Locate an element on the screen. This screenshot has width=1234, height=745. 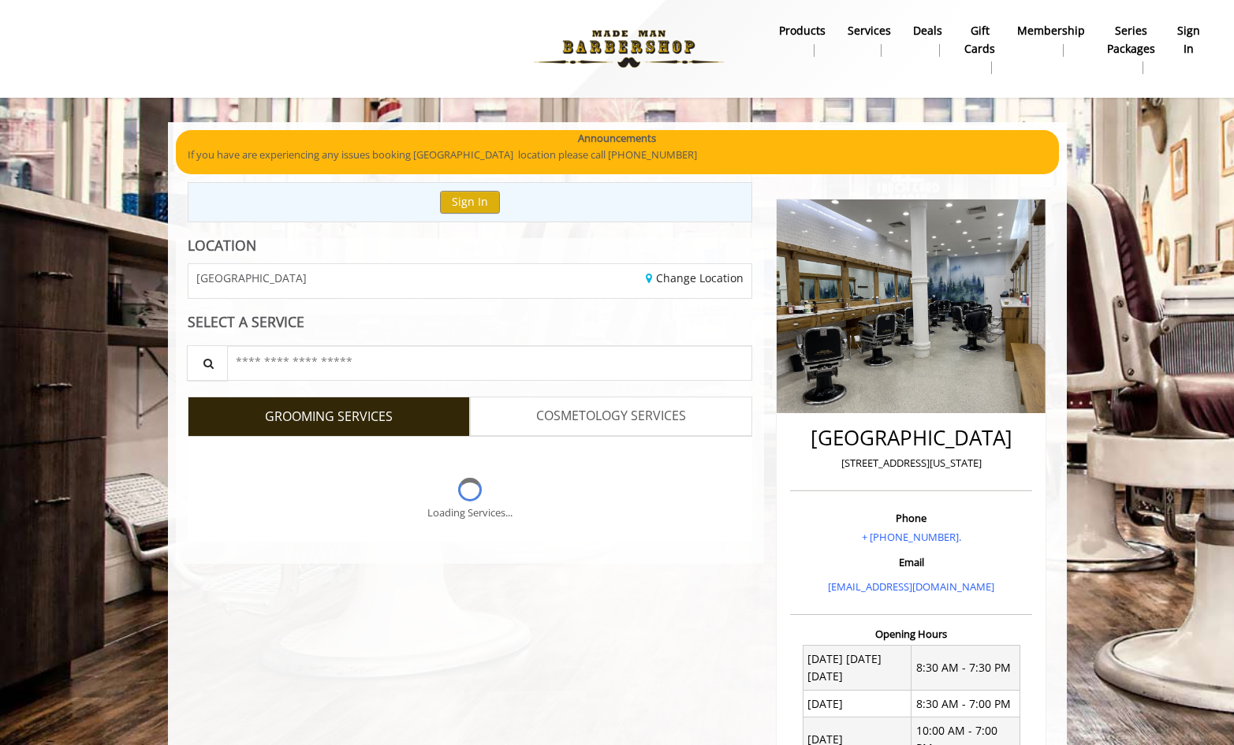
div: SELECT A SERVICE is located at coordinates (470, 322).